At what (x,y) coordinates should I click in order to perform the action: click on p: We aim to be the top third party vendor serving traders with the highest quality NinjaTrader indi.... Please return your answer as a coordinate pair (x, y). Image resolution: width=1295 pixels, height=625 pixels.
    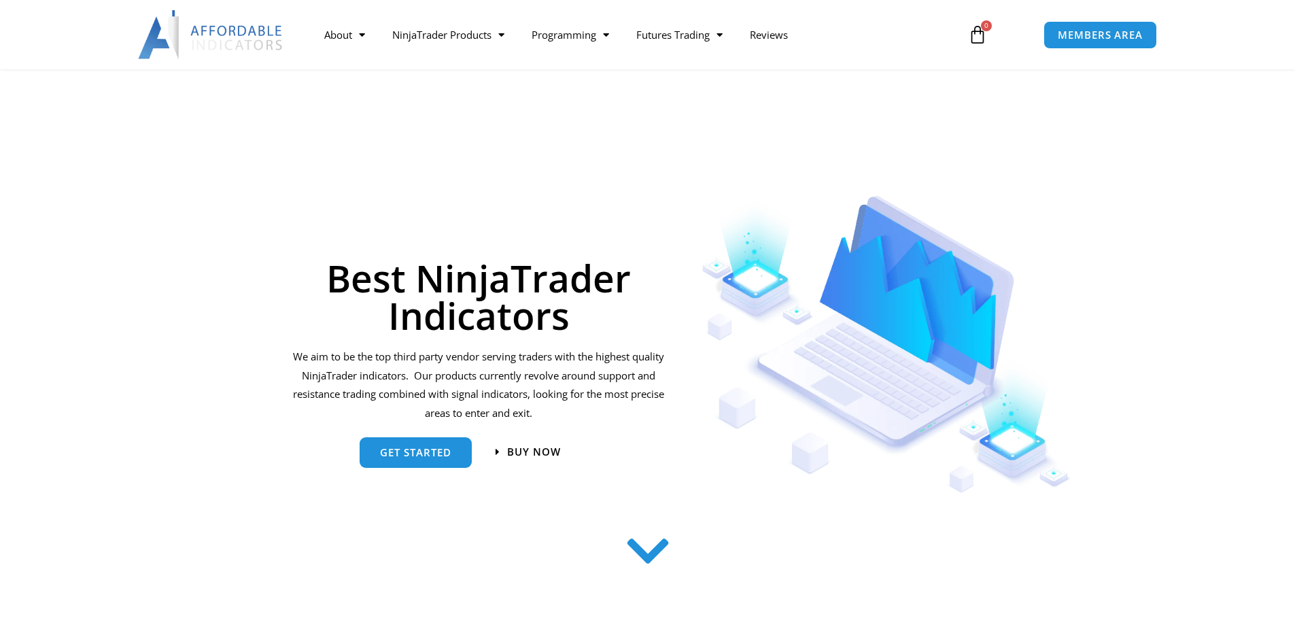
    Looking at the image, I should click on (479, 385).